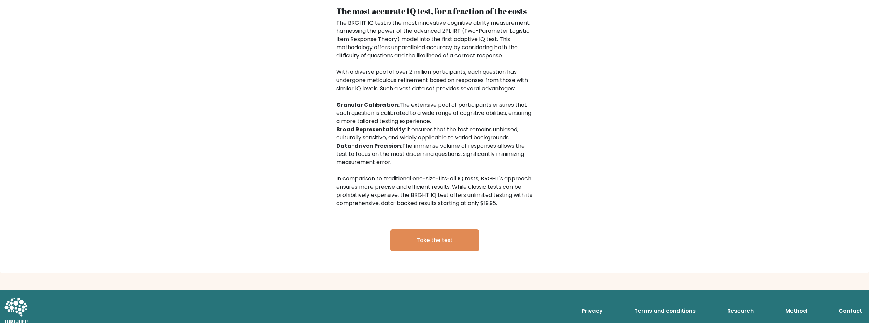  I want to click on b: Broad Representativity:, so click(371, 129).